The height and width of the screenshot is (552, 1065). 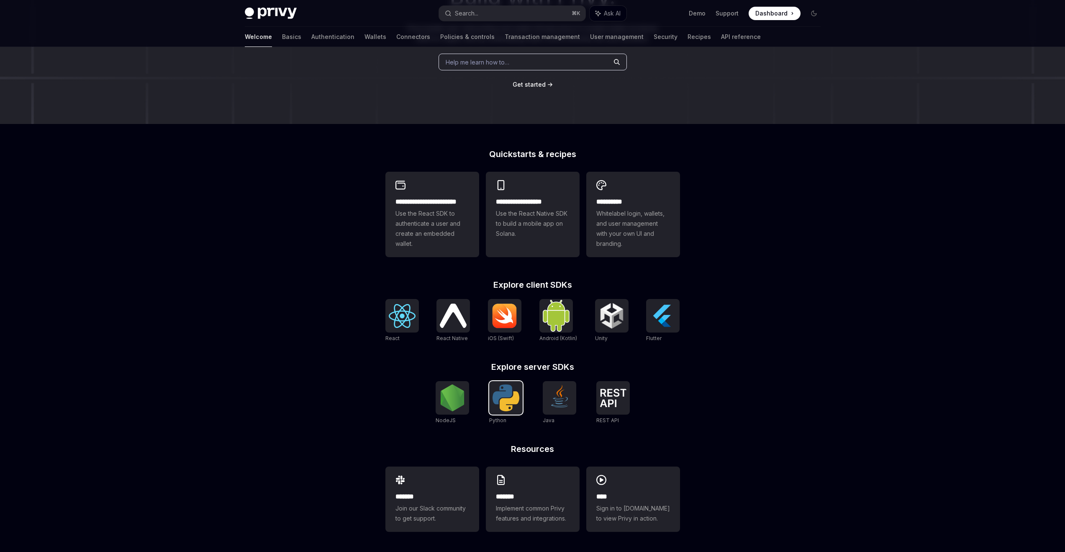 What do you see at coordinates (613, 403) in the screenshot?
I see `a: REST APIREST API` at bounding box center [613, 403].